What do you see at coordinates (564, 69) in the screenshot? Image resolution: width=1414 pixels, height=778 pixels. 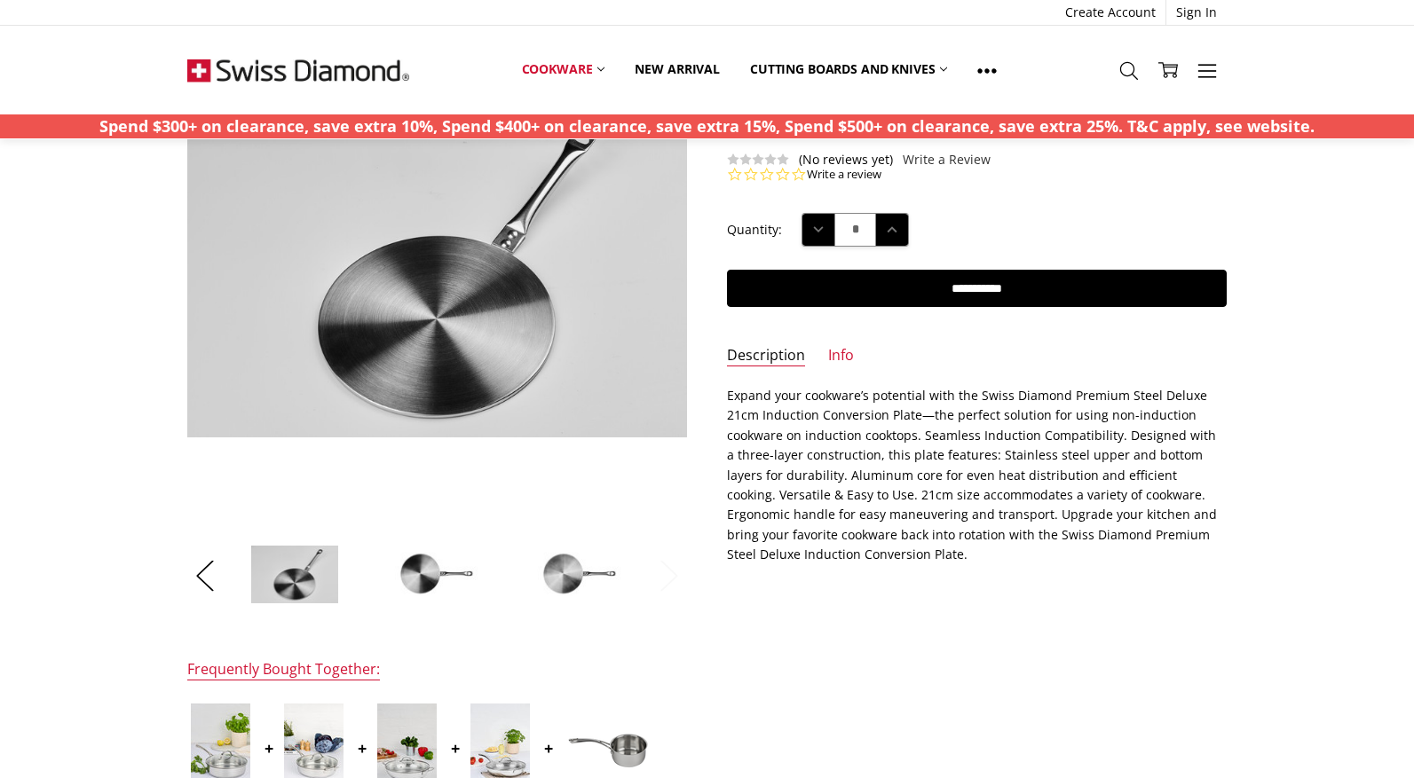 I see `a: Cookware` at bounding box center [564, 69].